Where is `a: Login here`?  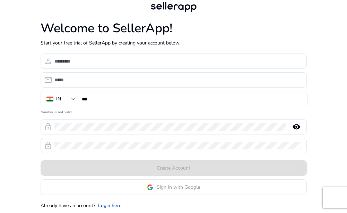 a: Login here is located at coordinates (110, 205).